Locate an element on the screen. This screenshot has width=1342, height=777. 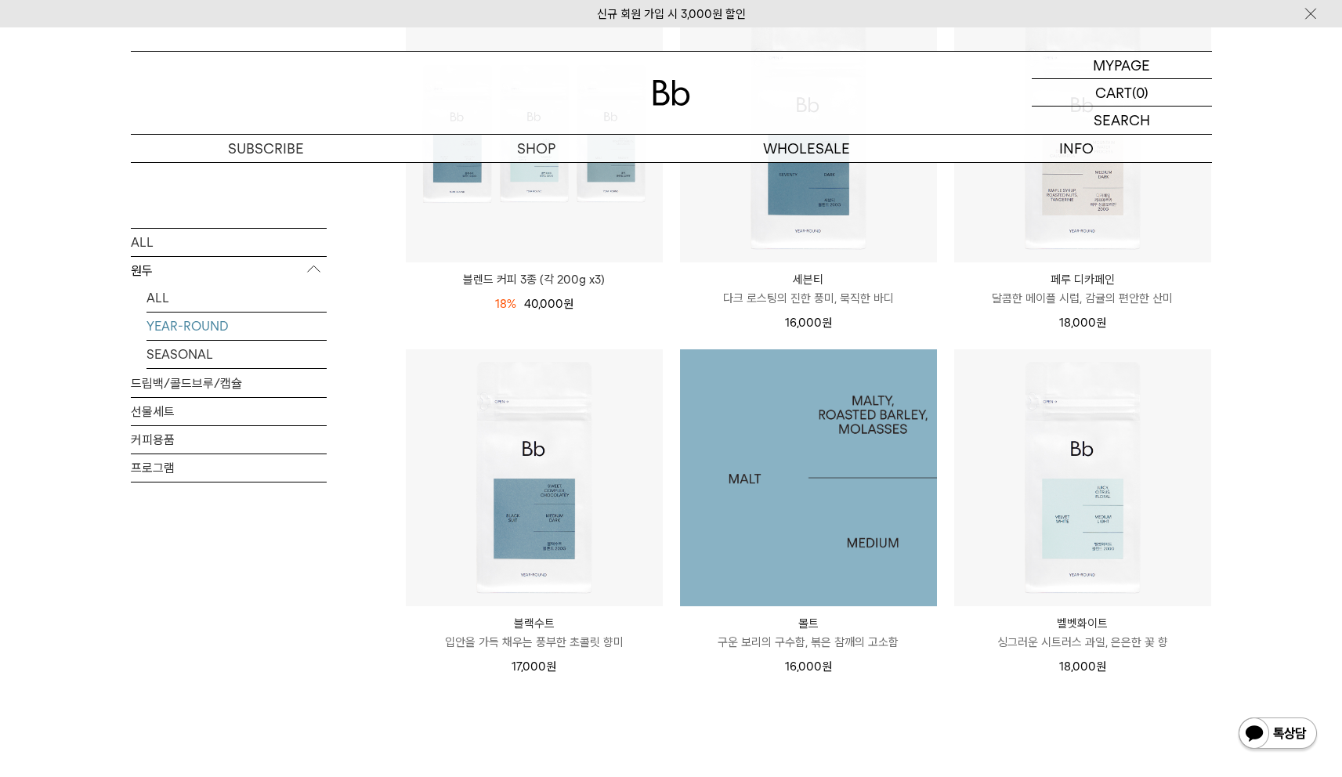
a: MYPAGE is located at coordinates (1122, 65).